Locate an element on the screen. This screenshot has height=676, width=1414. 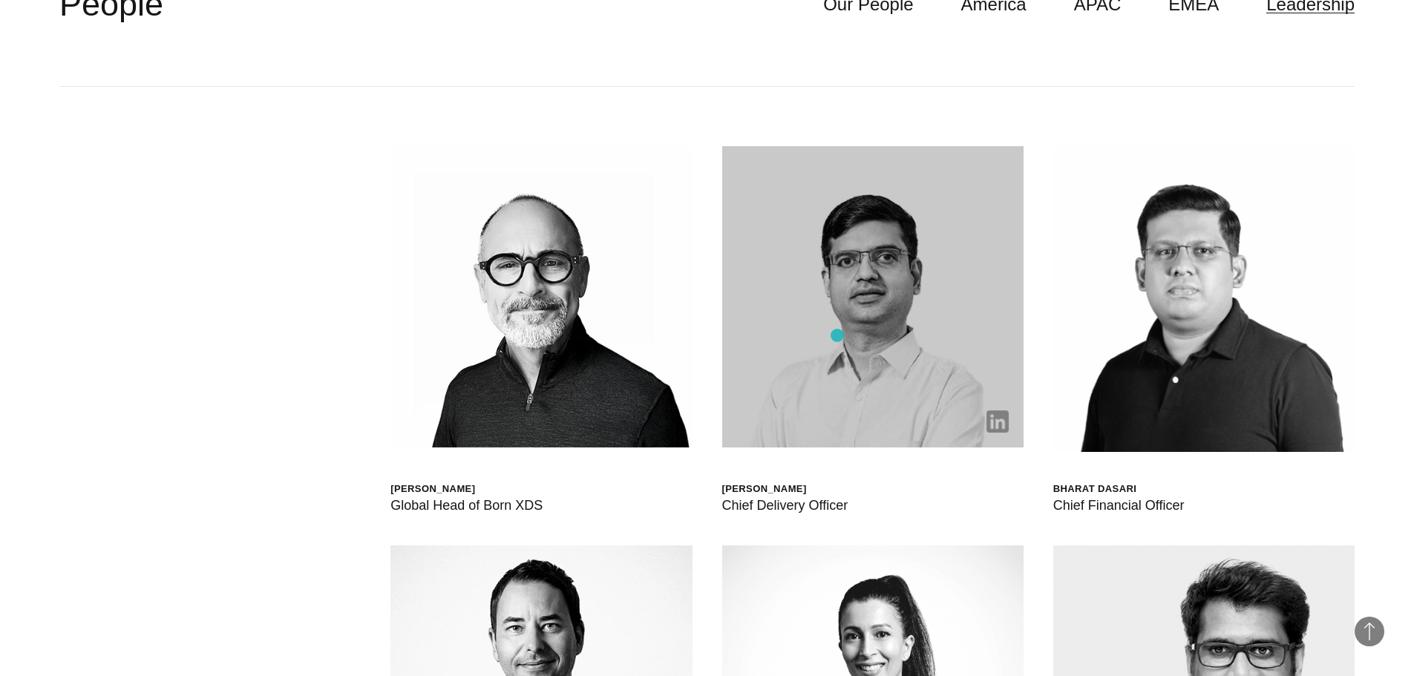
div: Bharat Dasari is located at coordinates (1119, 489).